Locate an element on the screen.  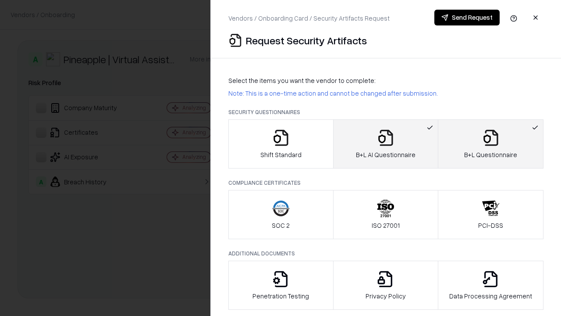
button: PCI-DSS is located at coordinates (491, 214).